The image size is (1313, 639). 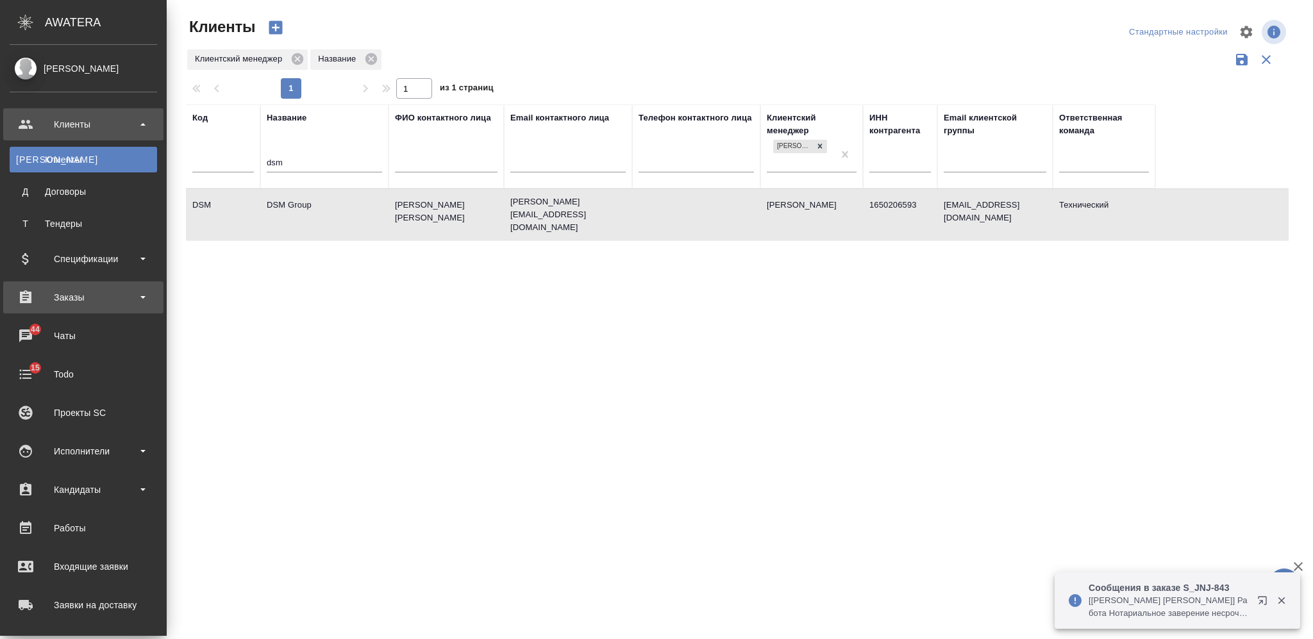 What do you see at coordinates (1247, 32) in the screenshot?
I see `span: Настроить таблицу` at bounding box center [1247, 32].